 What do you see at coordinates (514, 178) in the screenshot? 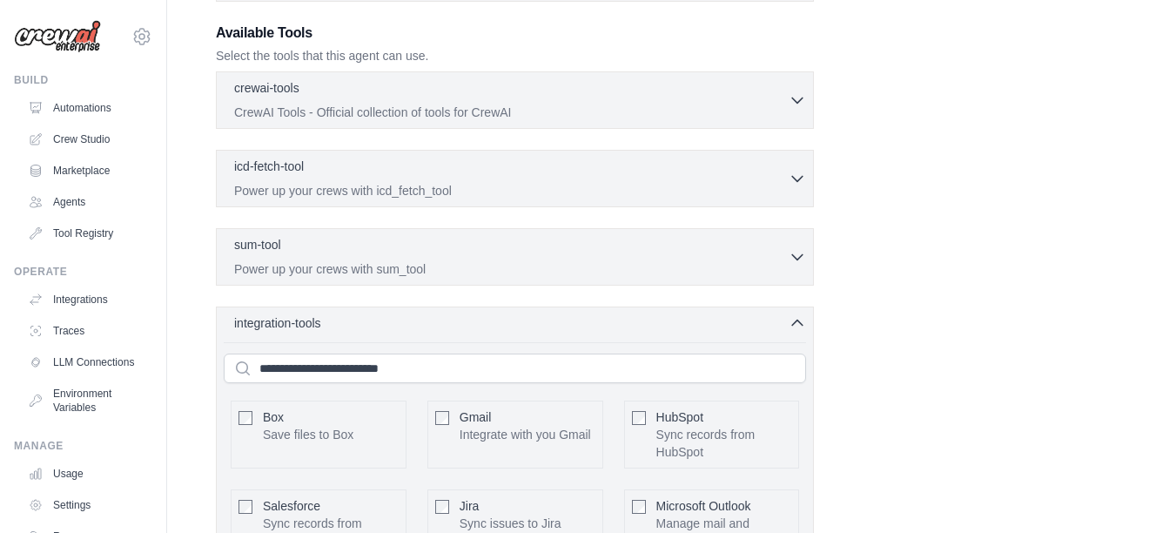
I see `button: icd-fetch-tool Power up your crews with icd_fetch_tool` at bounding box center [514, 178].